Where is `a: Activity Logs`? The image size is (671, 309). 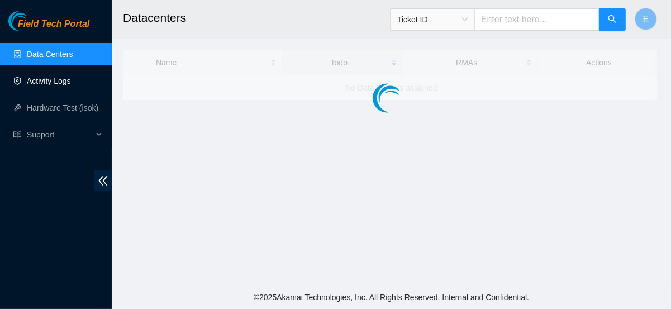 a: Activity Logs is located at coordinates (49, 81).